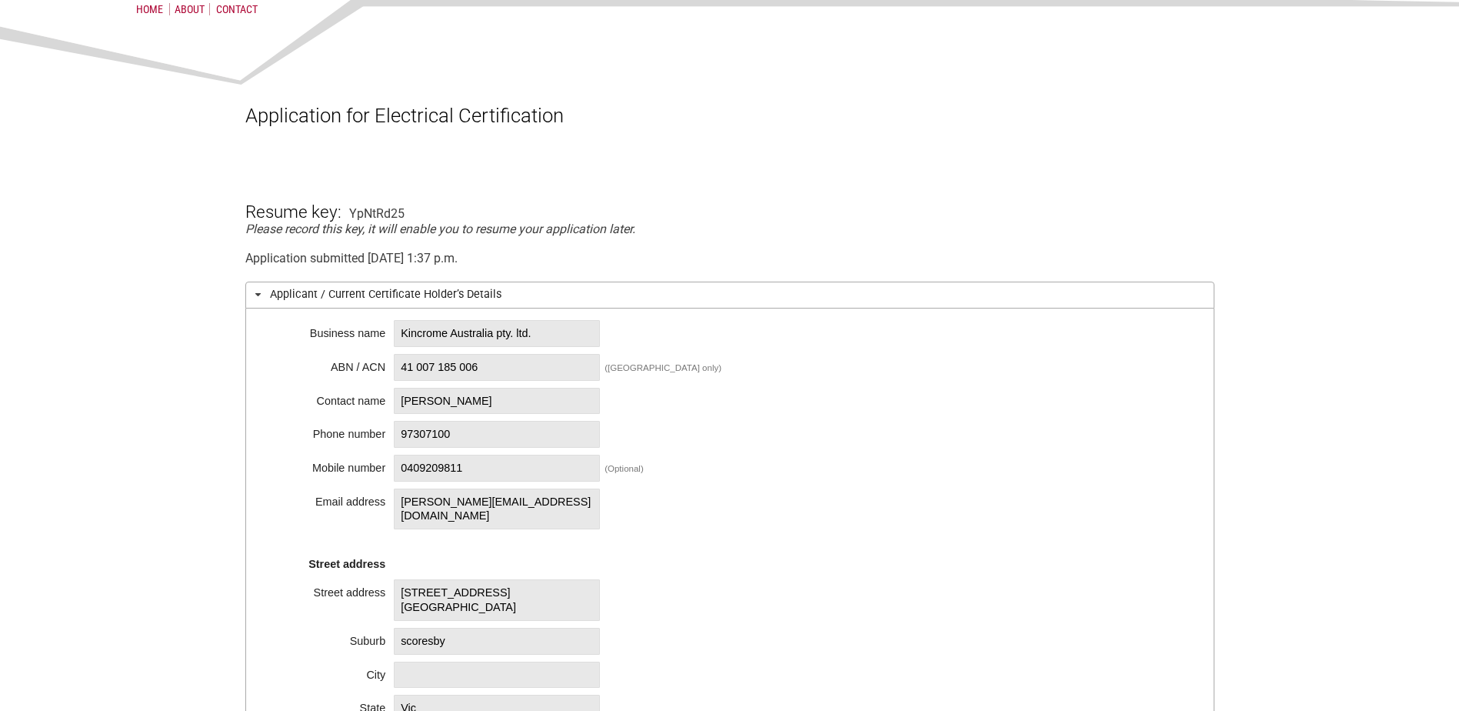 This screenshot has width=1459, height=711. Describe the element at coordinates (328, 431) in the screenshot. I see `div: Phone number` at that location.